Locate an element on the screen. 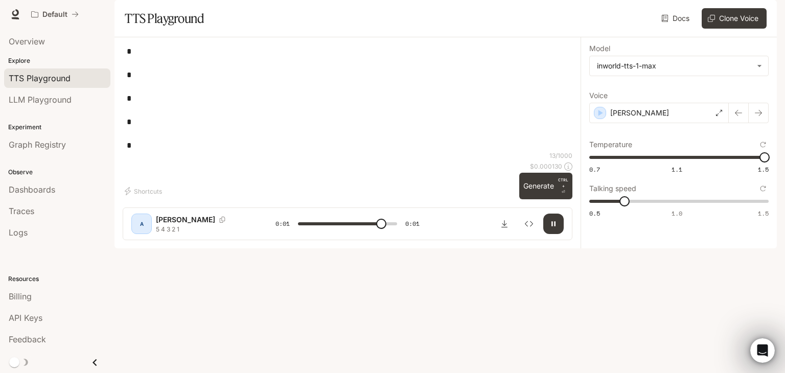 This screenshot has width=785, height=373. p: 5 4 3 2 1 is located at coordinates (203, 229).